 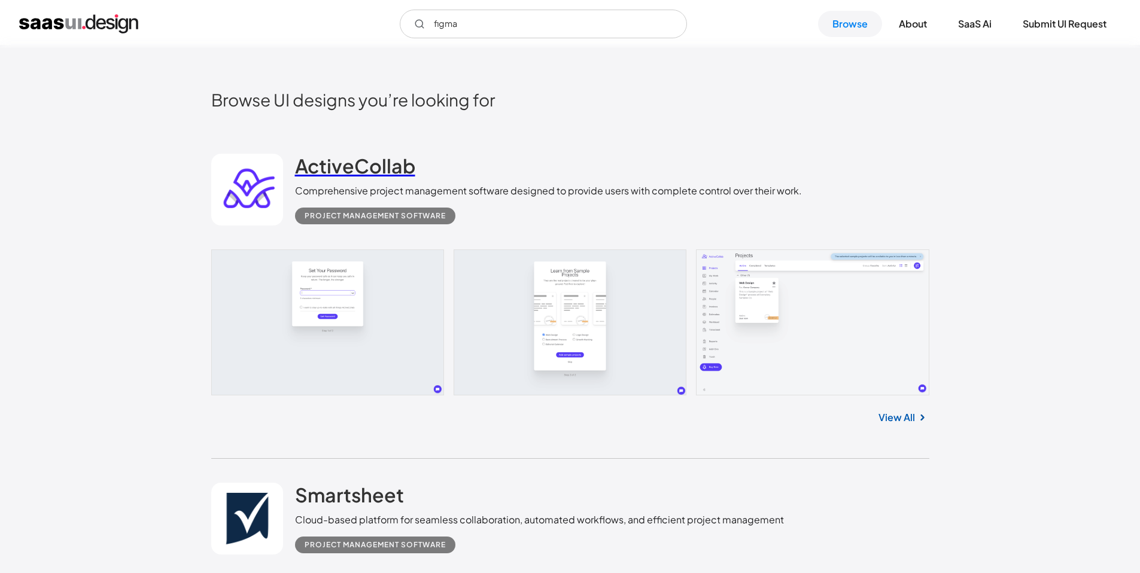 What do you see at coordinates (355, 166) in the screenshot?
I see `h2: ActiveCollab` at bounding box center [355, 166].